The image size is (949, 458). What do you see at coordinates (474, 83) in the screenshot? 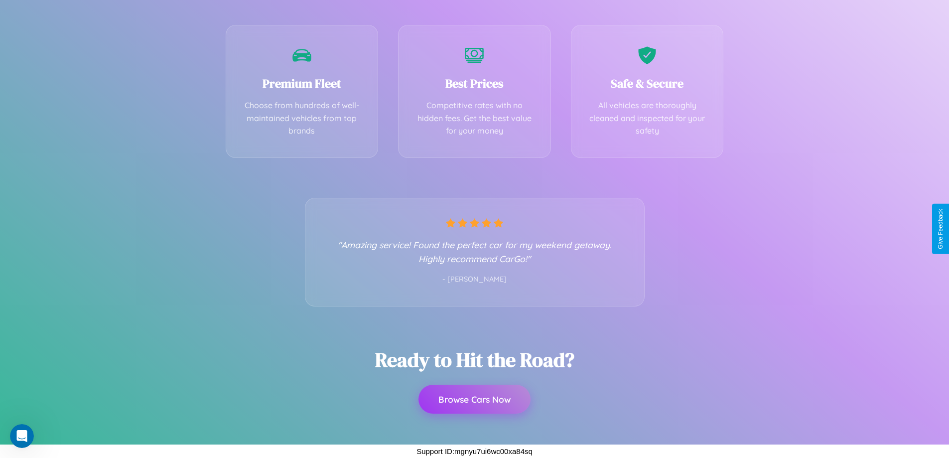
I see `h3: Best Prices` at bounding box center [474, 83].